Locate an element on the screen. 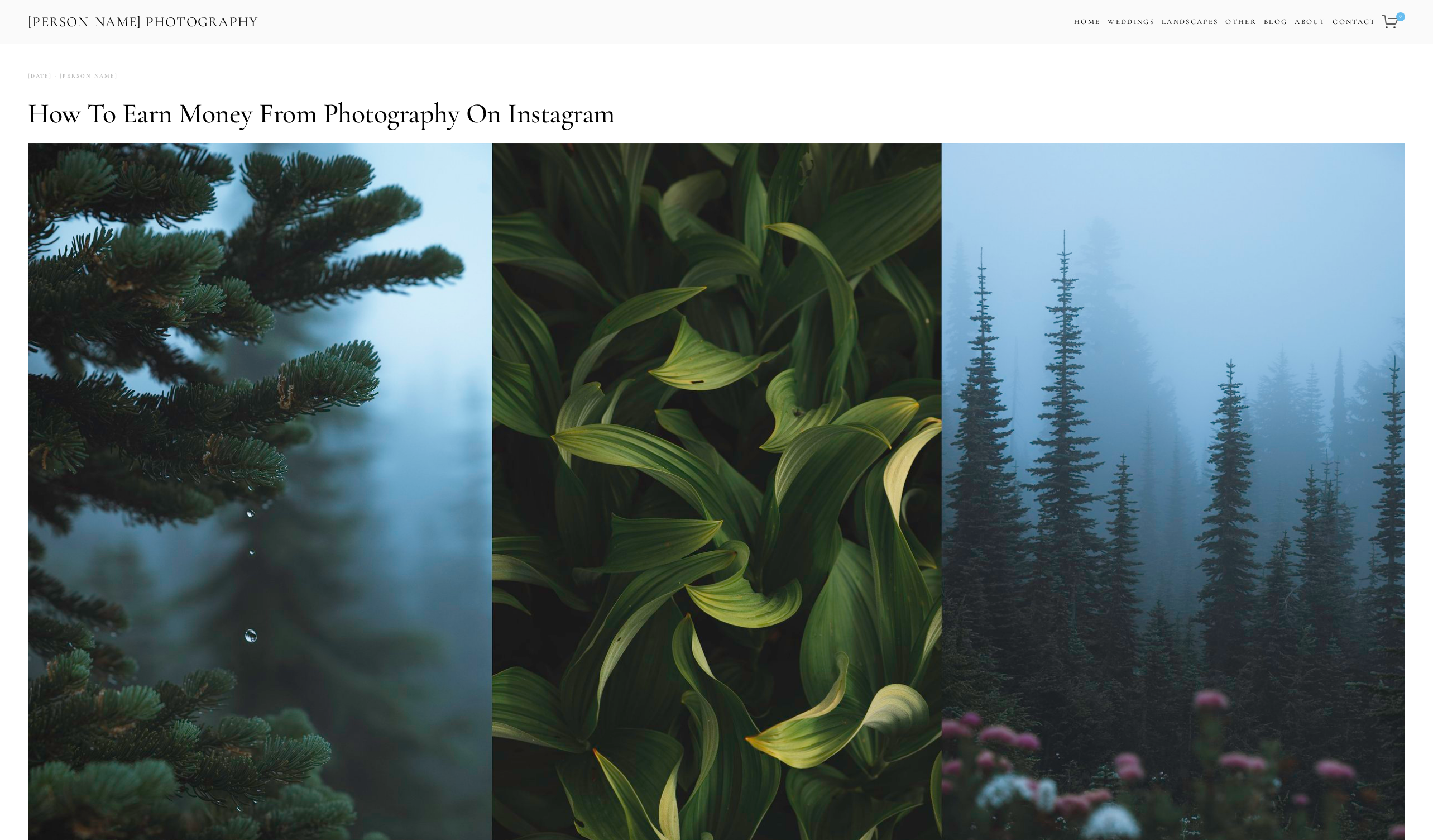  a: Other is located at coordinates (1241, 22).